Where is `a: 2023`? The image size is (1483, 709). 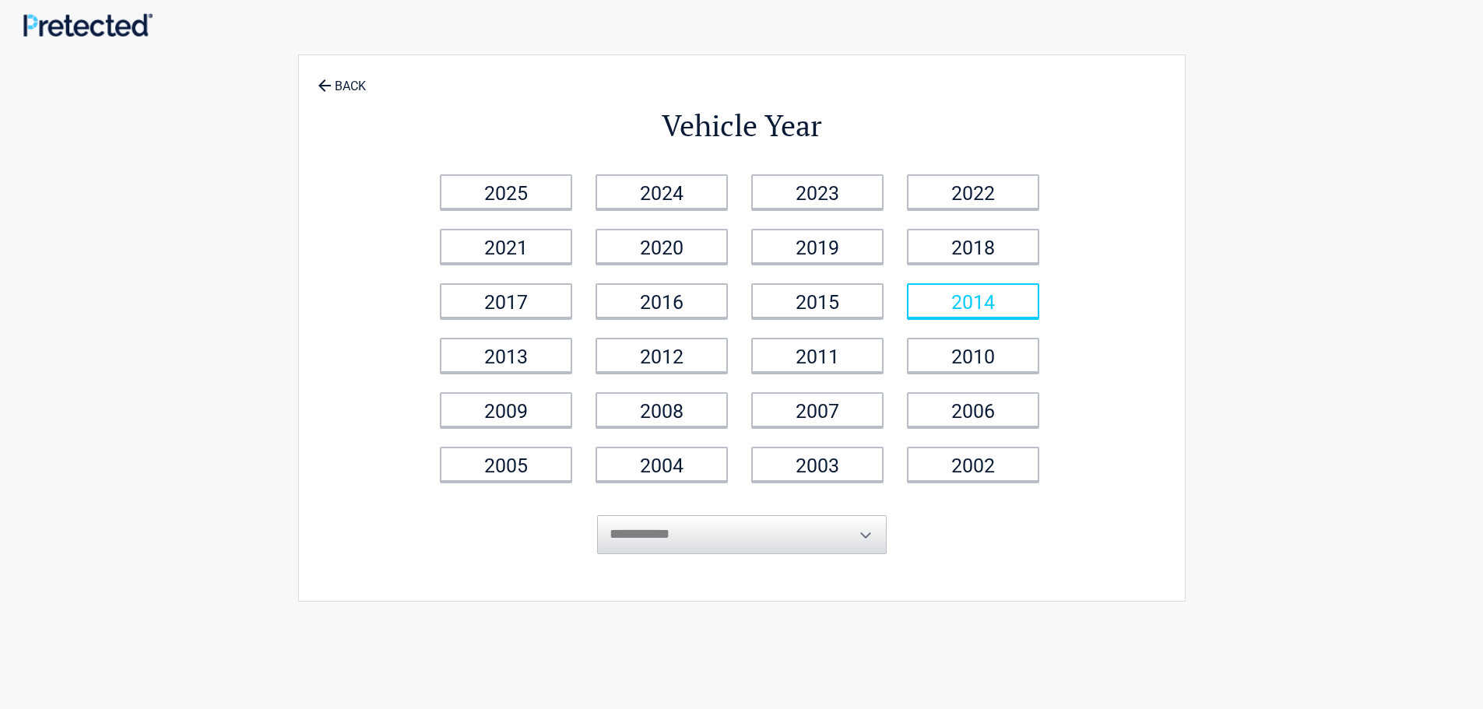
a: 2023 is located at coordinates (817, 192).